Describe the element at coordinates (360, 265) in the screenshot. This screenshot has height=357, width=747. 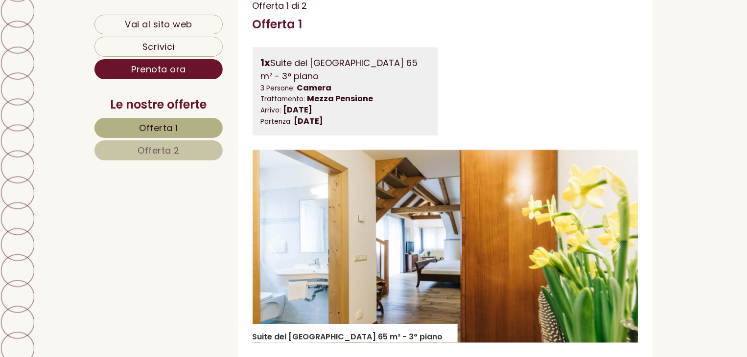
I see `button: Invia` at that location.